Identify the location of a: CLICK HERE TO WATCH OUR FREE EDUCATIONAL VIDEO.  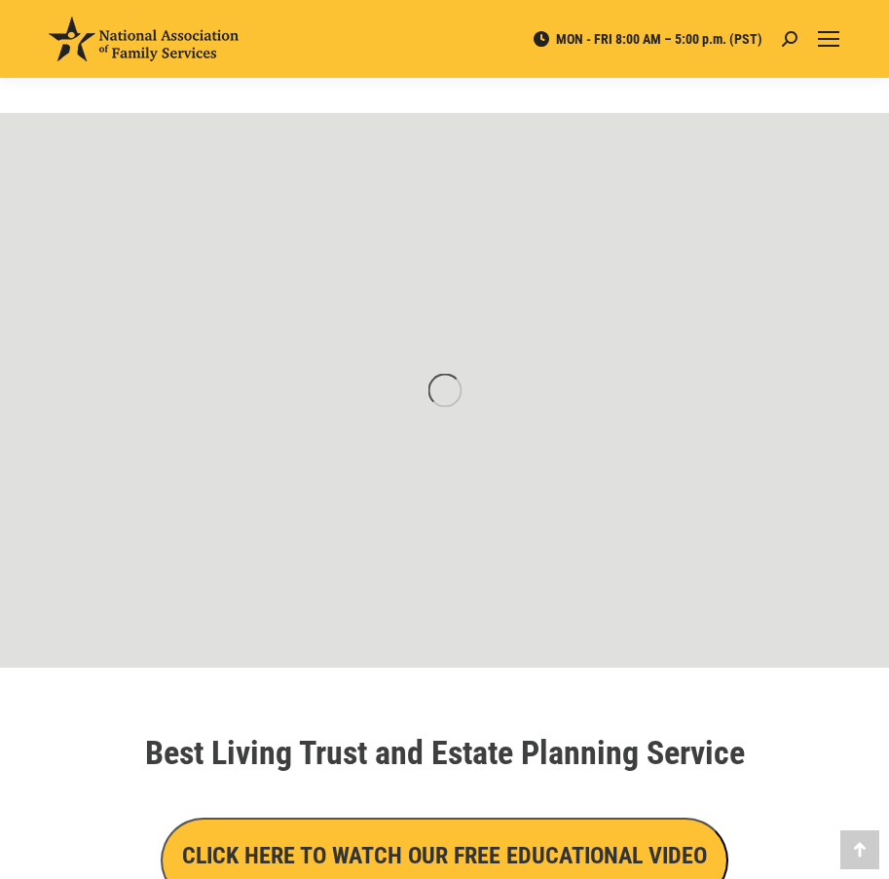
(444, 857).